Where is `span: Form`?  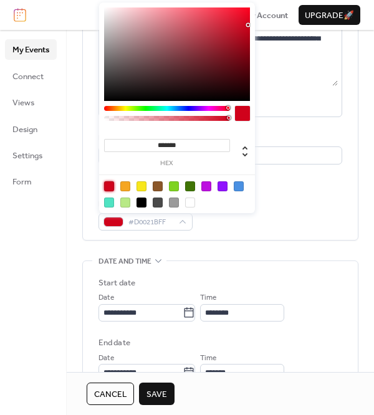 span: Form is located at coordinates (22, 182).